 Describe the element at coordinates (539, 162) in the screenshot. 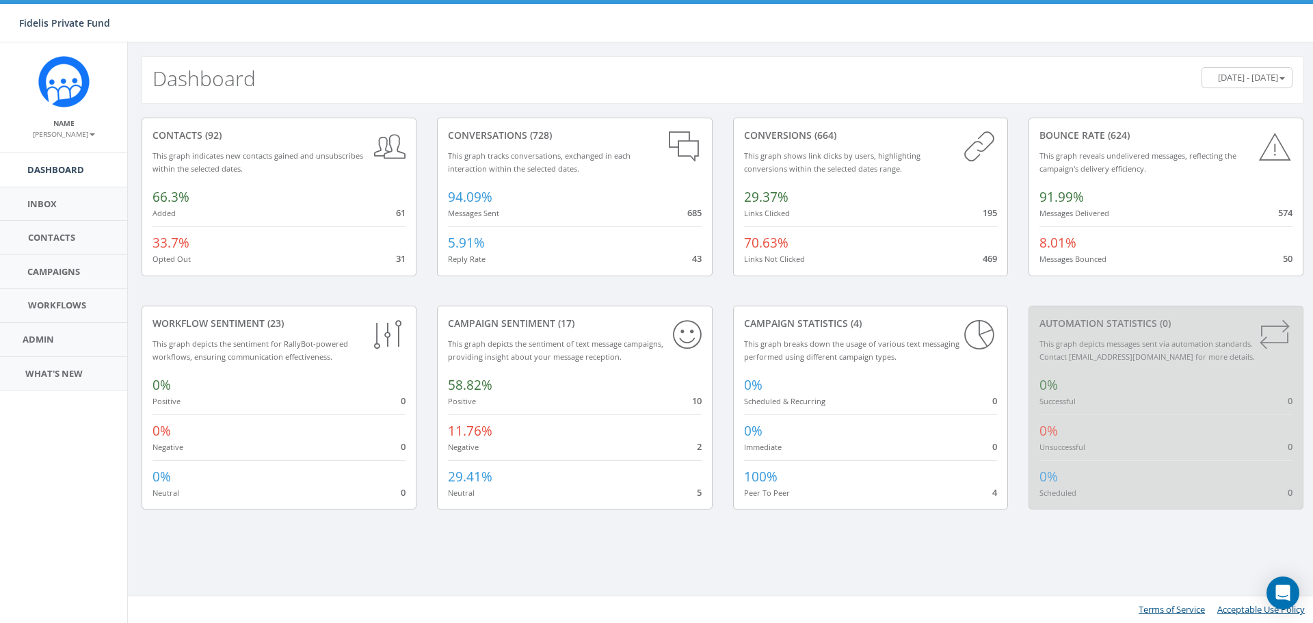

I see `small: This graph tracks conversations, exchanged in each interaction within the selected dates.` at that location.